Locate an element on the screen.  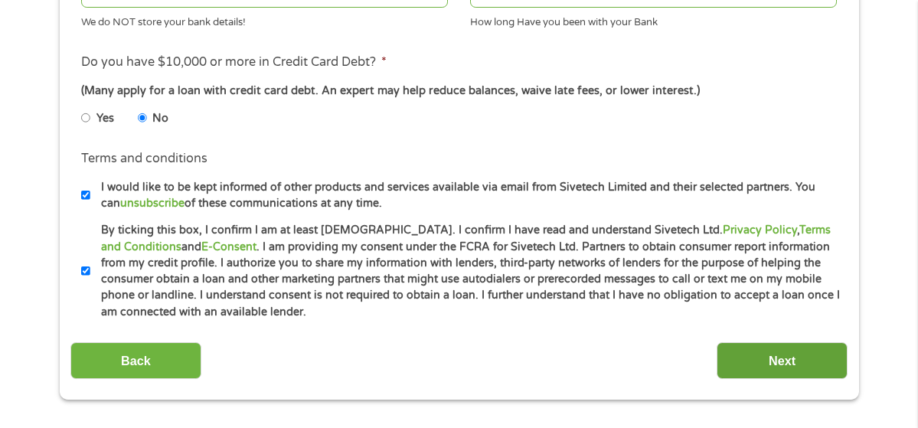
a: E-Consent is located at coordinates (229, 247).